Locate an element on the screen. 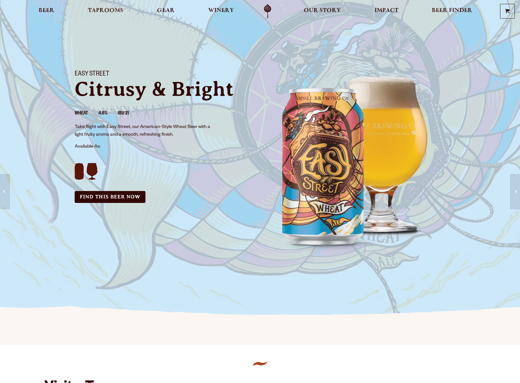 This screenshot has height=383, width=520. a: Gear is located at coordinates (166, 11).